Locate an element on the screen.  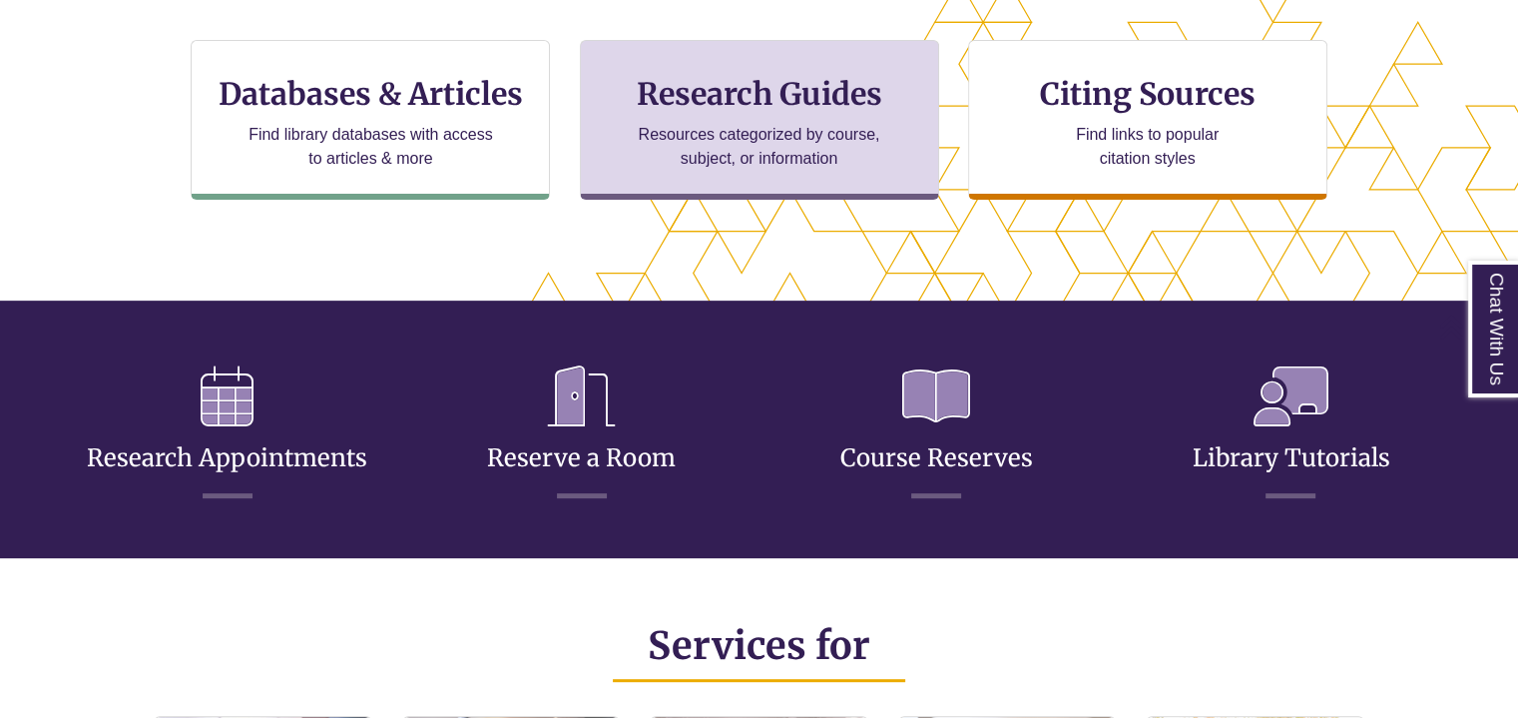
a: Back to Top is located at coordinates (1475, 326).